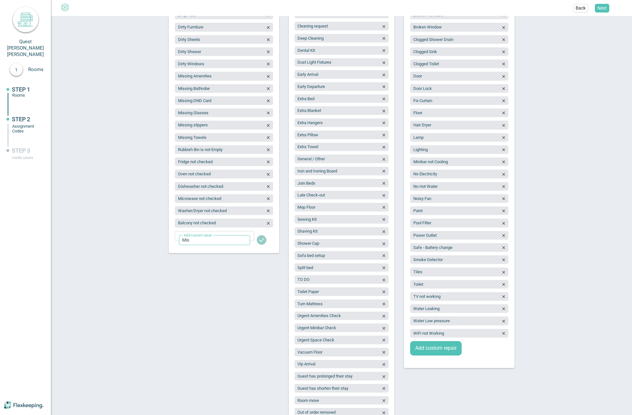 This screenshot has width=632, height=415. Describe the element at coordinates (189, 39) in the screenshot. I see `span: Dirty Sheets` at that location.